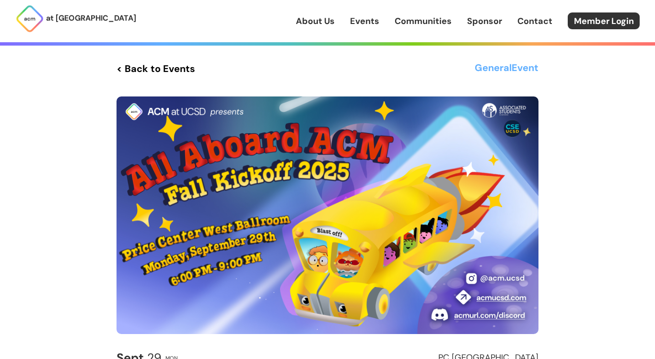 This screenshot has height=359, width=655. I want to click on img: Event Cover Photo, so click(327, 215).